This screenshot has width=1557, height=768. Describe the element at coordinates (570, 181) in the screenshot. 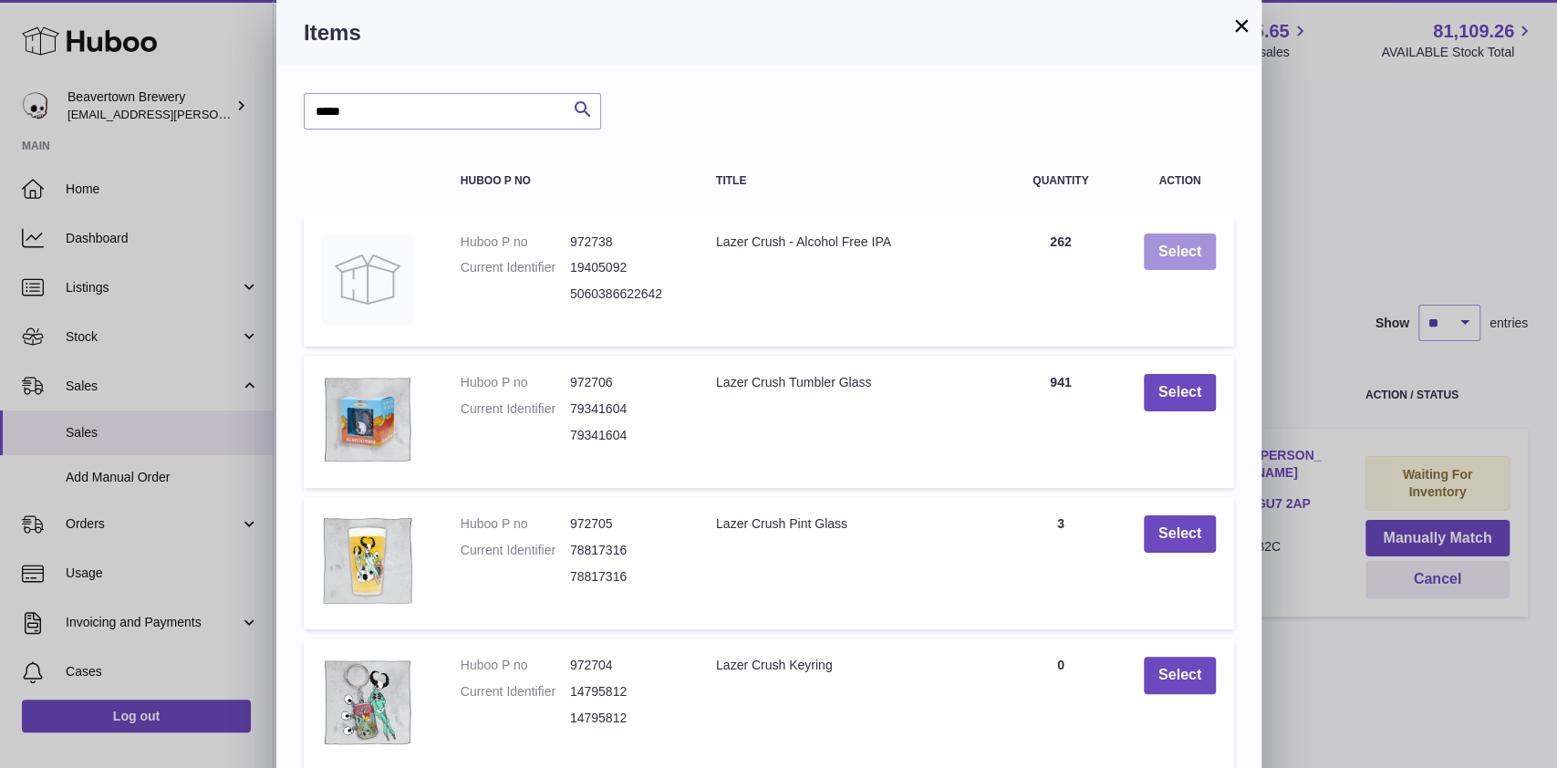

I see `th: Huboo P no` at that location.